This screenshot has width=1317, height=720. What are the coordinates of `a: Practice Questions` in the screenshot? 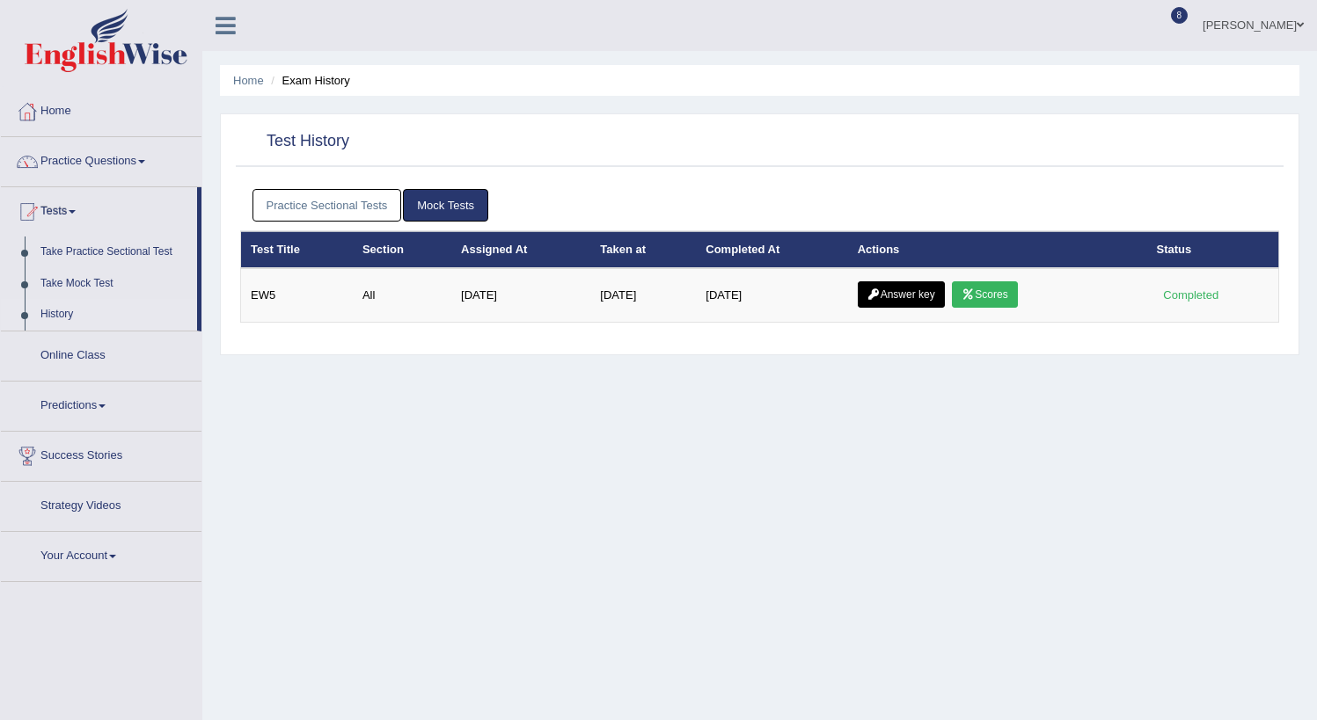 It's located at (101, 159).